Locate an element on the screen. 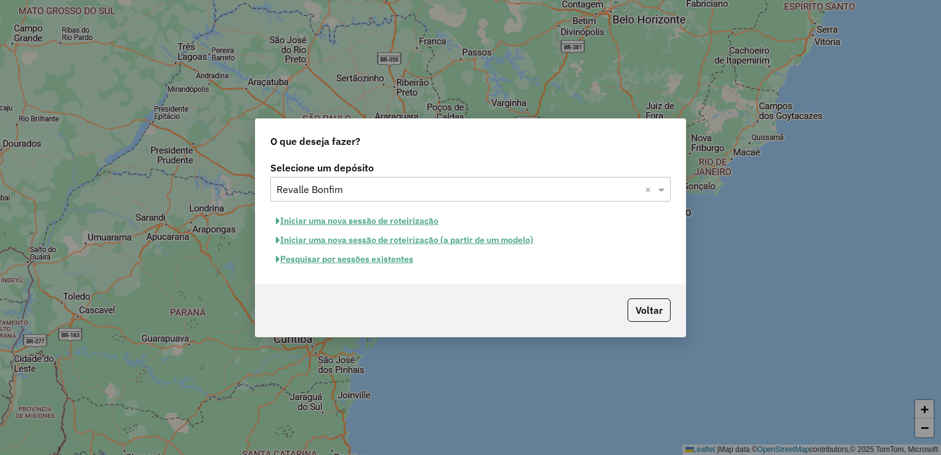  span: Clear all is located at coordinates (650, 189).